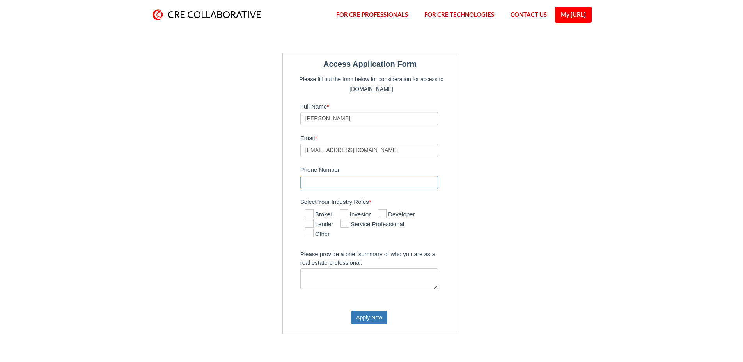 Image resolution: width=743 pixels, height=362 pixels. What do you see at coordinates (377, 169) in the screenshot?
I see `label: Phone Number` at bounding box center [377, 169].